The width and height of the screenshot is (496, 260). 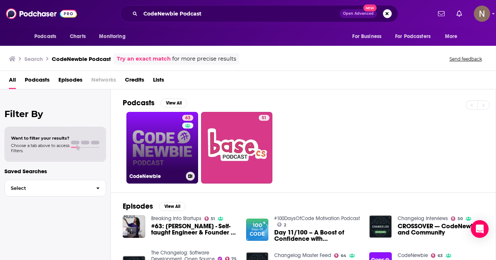 I want to click on button: Send feedback, so click(x=465, y=59).